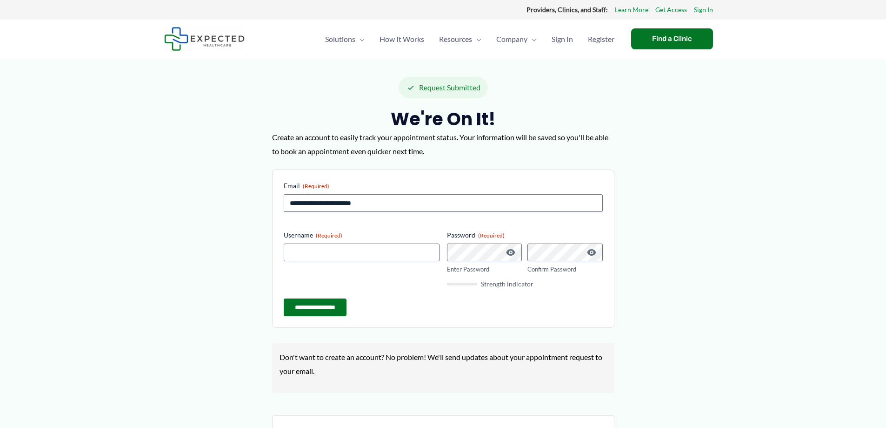 Image resolution: width=886 pixels, height=428 pixels. I want to click on p: Don't want to create an account? No problem! We'll send updates about your appointment request to..., so click(443, 363).